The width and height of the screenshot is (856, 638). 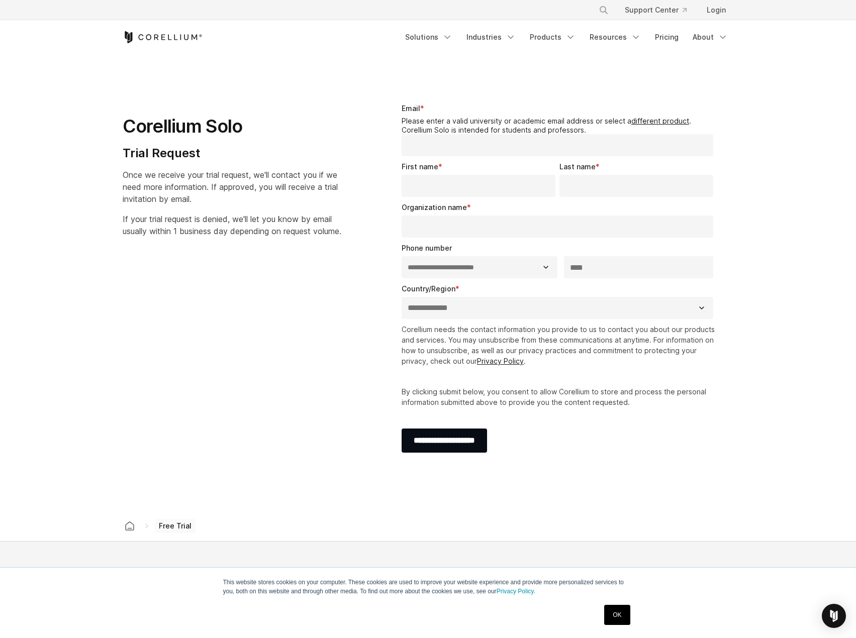 I want to click on a: different product, so click(x=660, y=121).